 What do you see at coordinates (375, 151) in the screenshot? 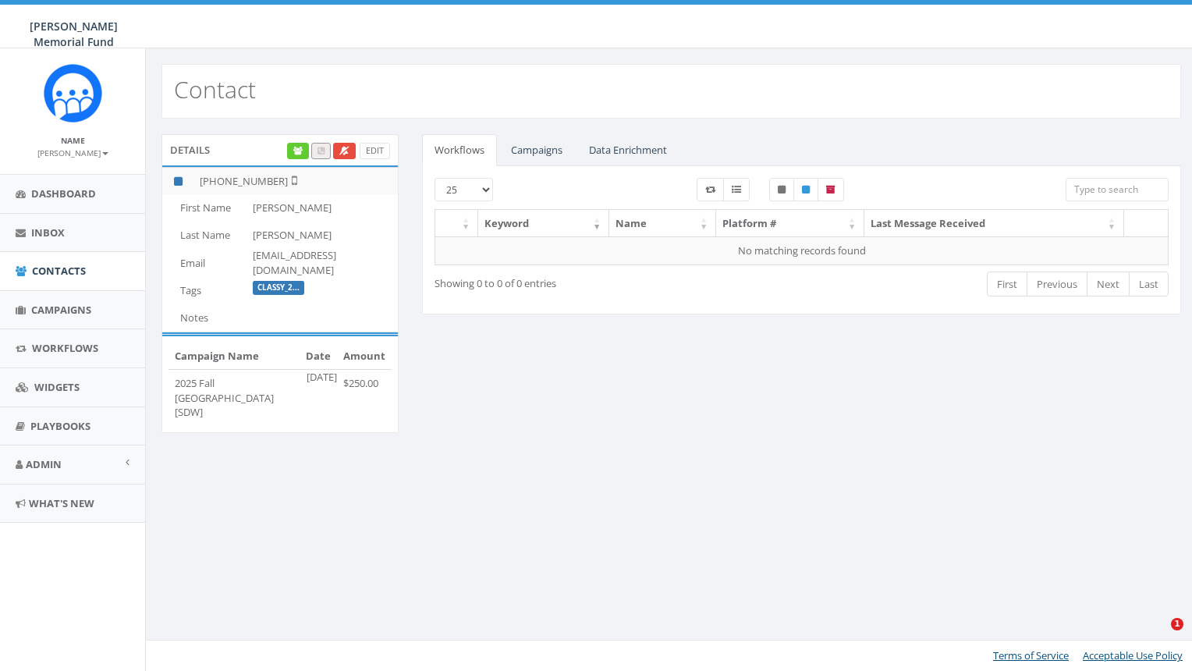
I see `a: Edit` at bounding box center [375, 151].